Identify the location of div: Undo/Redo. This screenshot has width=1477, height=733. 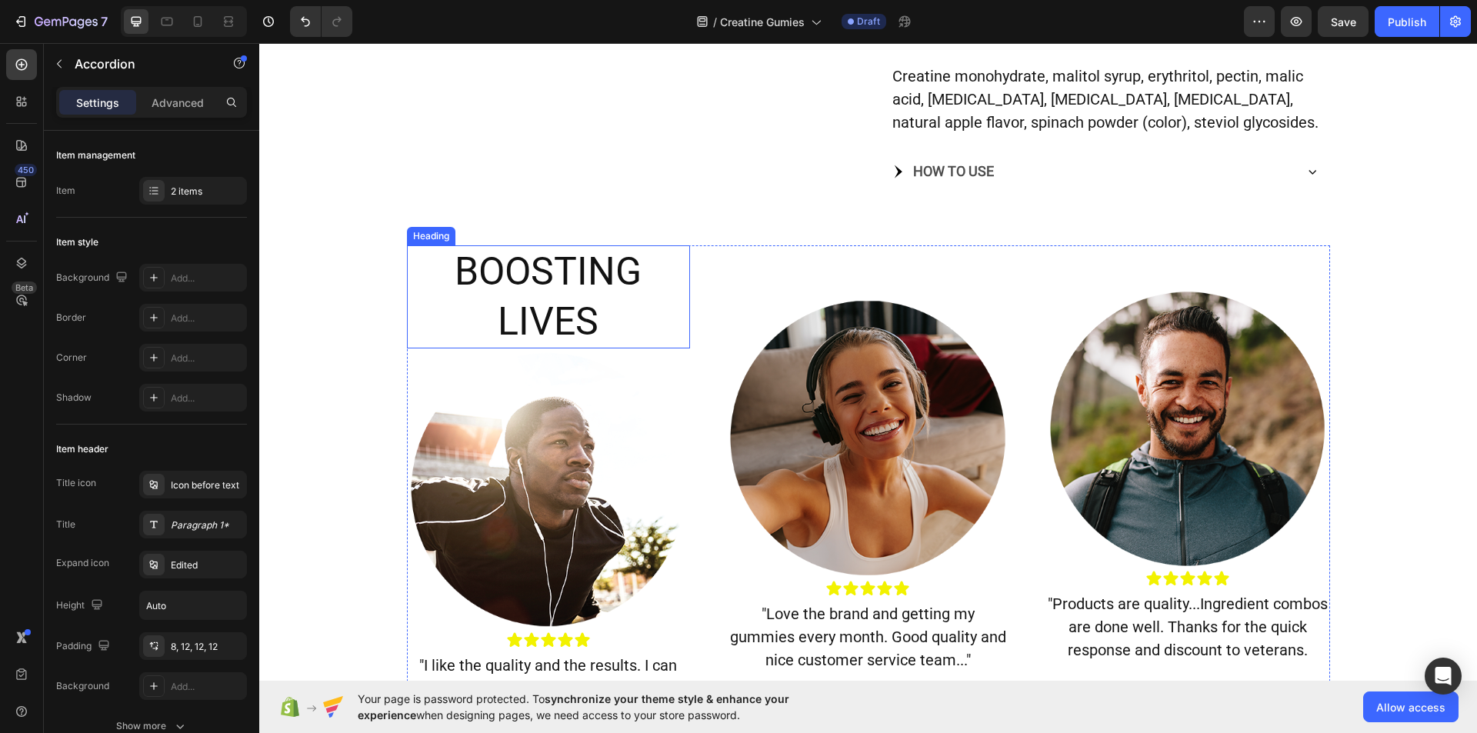
(321, 22).